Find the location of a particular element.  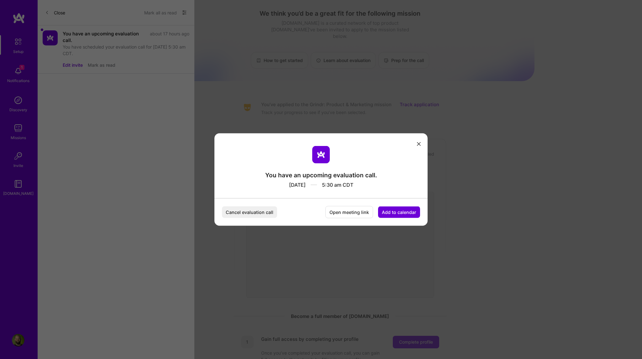

button: Cancel evaluation call is located at coordinates (250, 212).